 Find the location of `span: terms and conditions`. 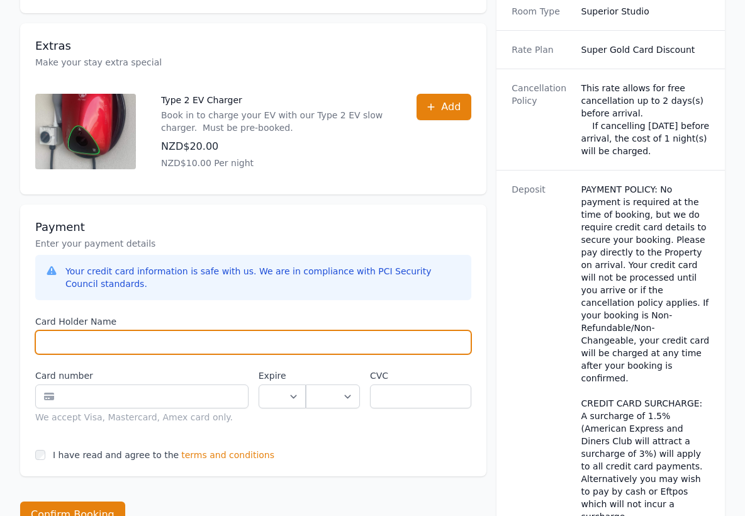

span: terms and conditions is located at coordinates (228, 455).